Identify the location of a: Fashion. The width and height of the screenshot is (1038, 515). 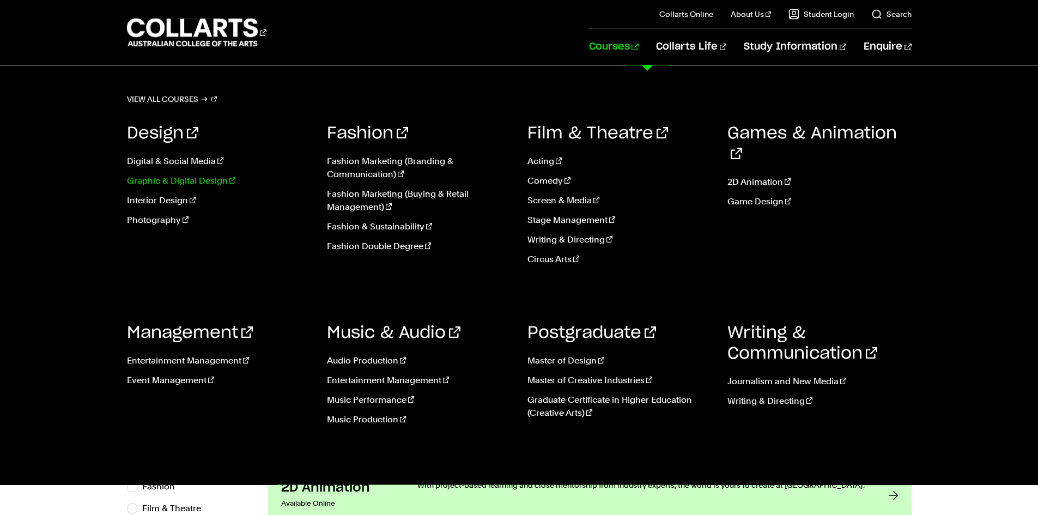
(367, 133).